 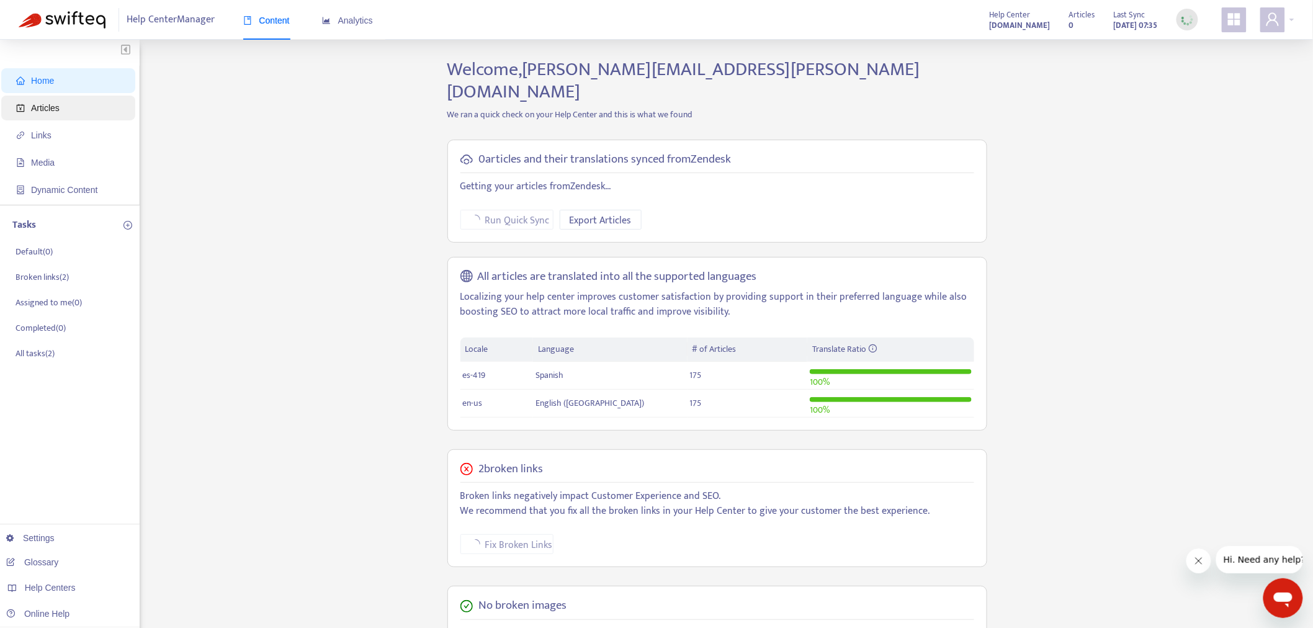 I want to click on button: Export Articles, so click(x=601, y=220).